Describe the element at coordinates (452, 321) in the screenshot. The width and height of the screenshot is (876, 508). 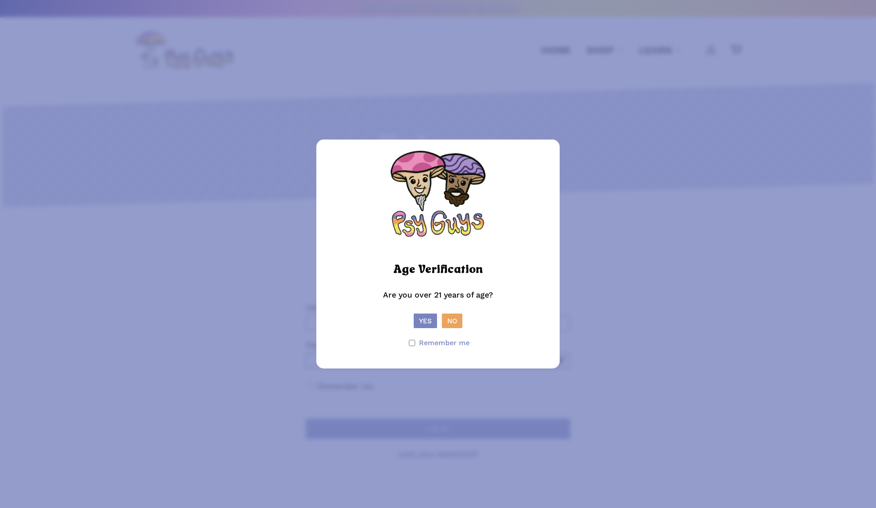
I see `button: No` at that location.